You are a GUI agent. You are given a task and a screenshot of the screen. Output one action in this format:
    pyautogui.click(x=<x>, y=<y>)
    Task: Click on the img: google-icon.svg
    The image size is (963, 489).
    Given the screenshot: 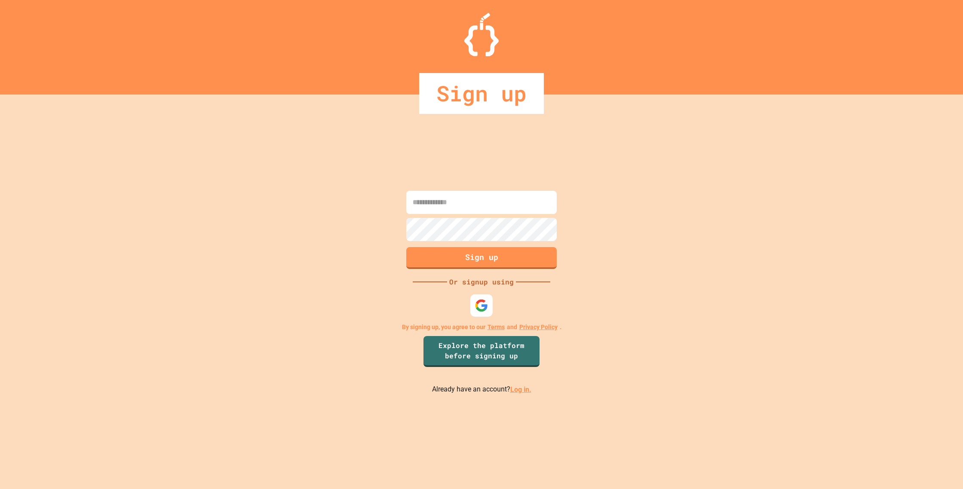 What is the action you would take?
    pyautogui.click(x=481, y=306)
    